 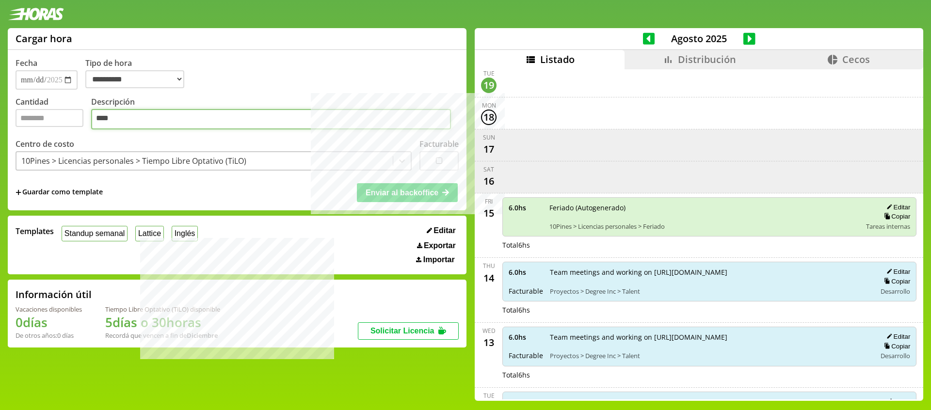 What do you see at coordinates (489, 117) in the screenshot?
I see `div: 18` at bounding box center [489, 117].